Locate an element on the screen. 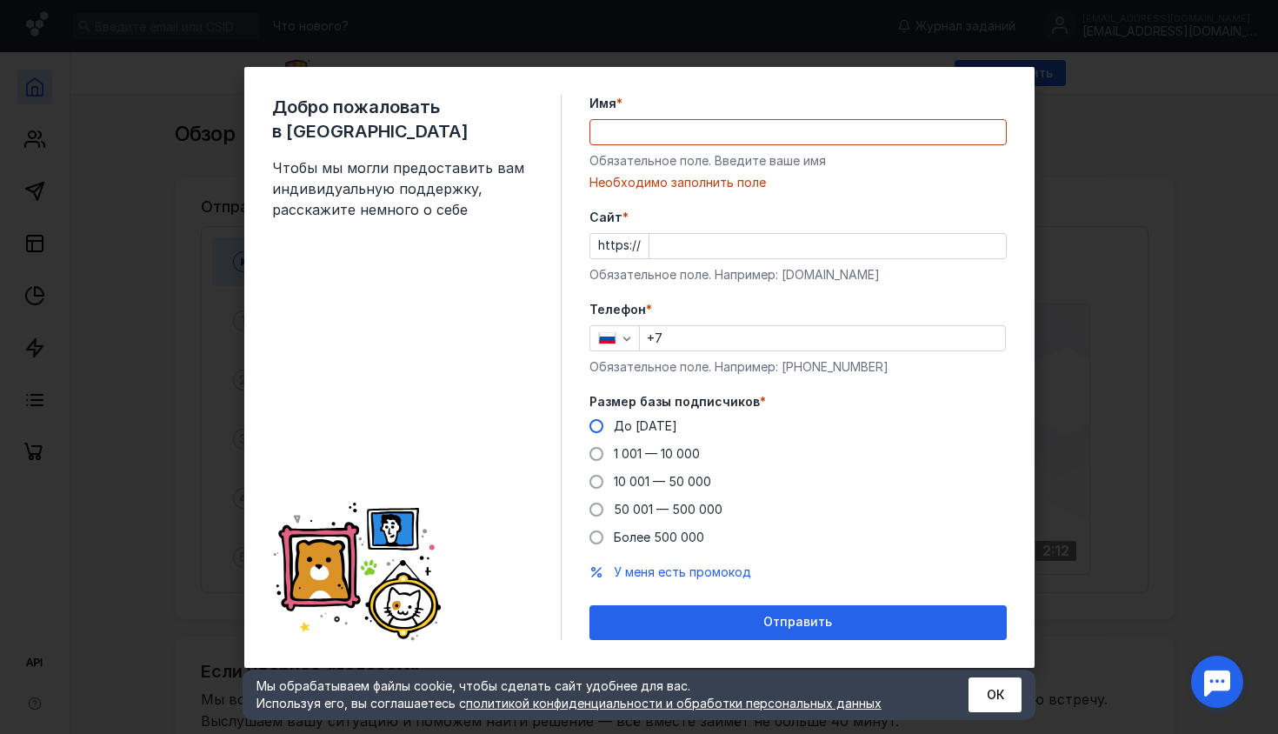 The height and width of the screenshot is (734, 1278). span: Более 500 000 is located at coordinates (659, 536).